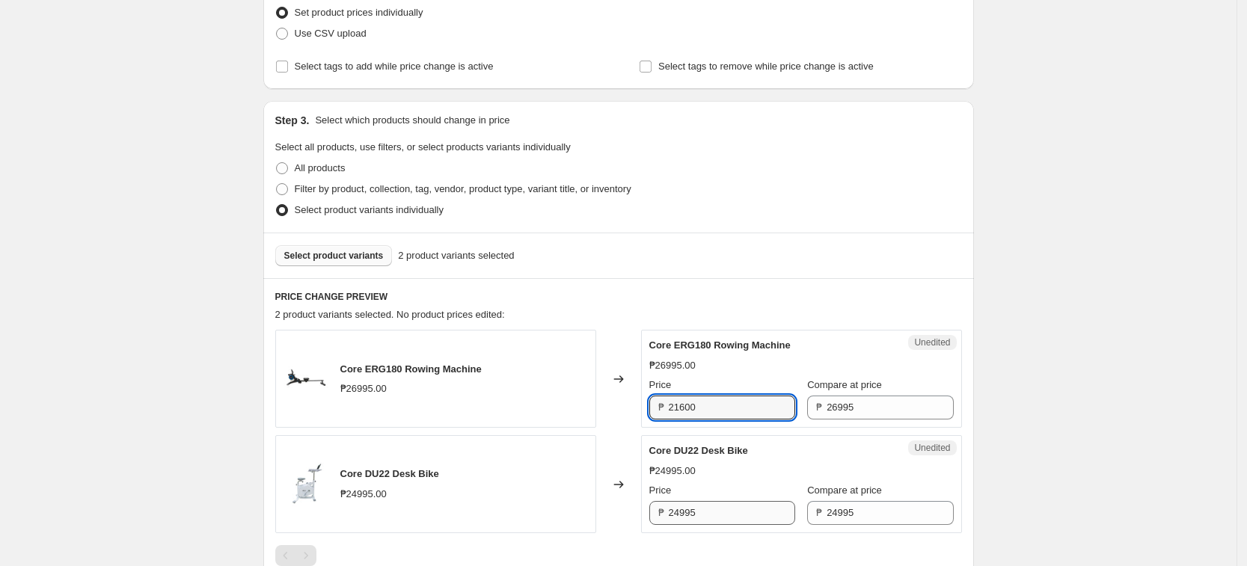  Describe the element at coordinates (331, 33) in the screenshot. I see `span: Use CSV upload` at that location.